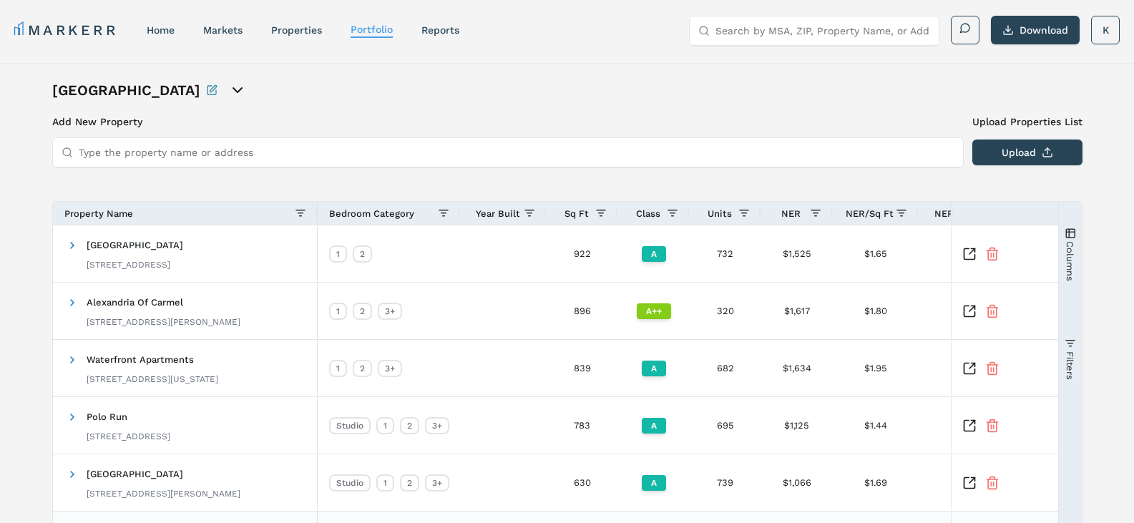 Image resolution: width=1134 pixels, height=523 pixels. Describe the element at coordinates (1070, 365) in the screenshot. I see `span: Filters` at that location.